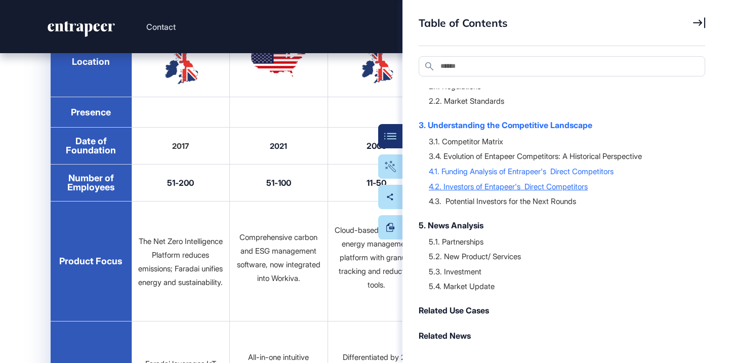  What do you see at coordinates (181, 262) in the screenshot?
I see `p: The Net Zero Intelligence Platform reduces emissions; Faradai unifies energy and sustainability.` at bounding box center [181, 262].